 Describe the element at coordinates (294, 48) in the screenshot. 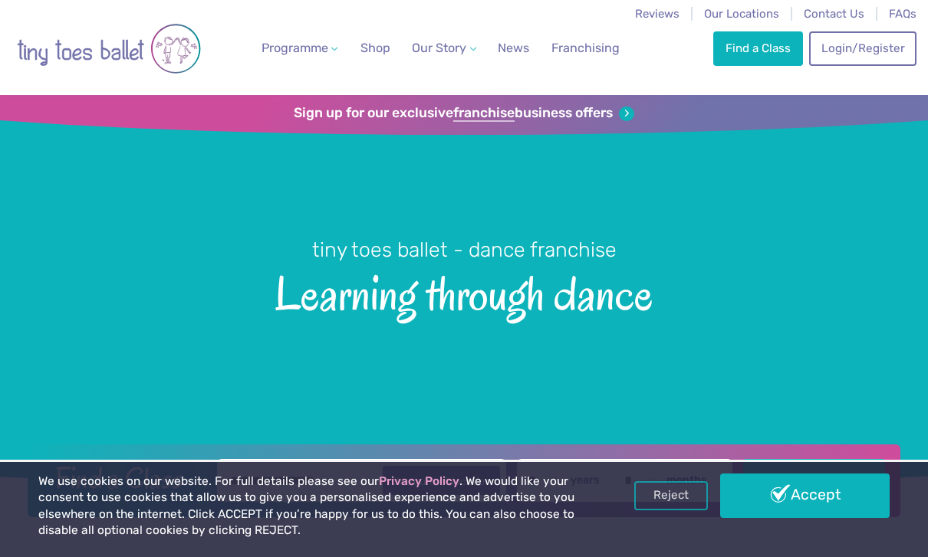

I see `span: Programme` at that location.